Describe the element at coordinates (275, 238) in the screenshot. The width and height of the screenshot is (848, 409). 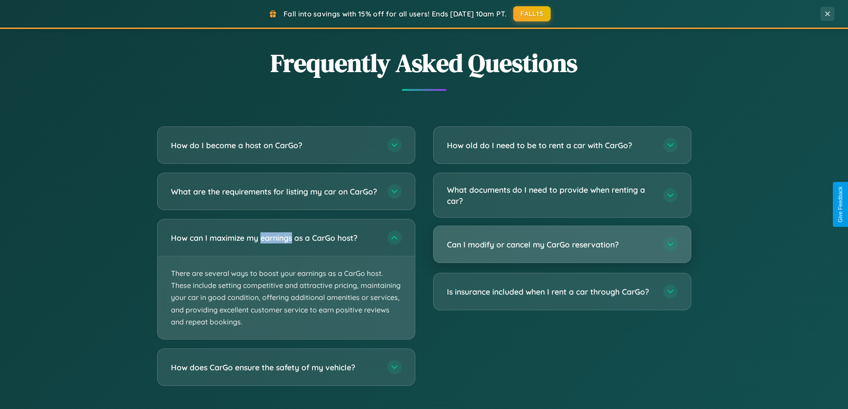
I see `h3: How can I maximize my earnings as a CarGo host?` at that location.